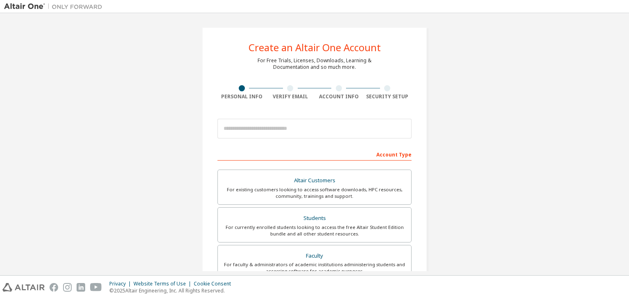  What do you see at coordinates (388, 97) in the screenshot?
I see `div: Security Setup` at bounding box center [388, 97].